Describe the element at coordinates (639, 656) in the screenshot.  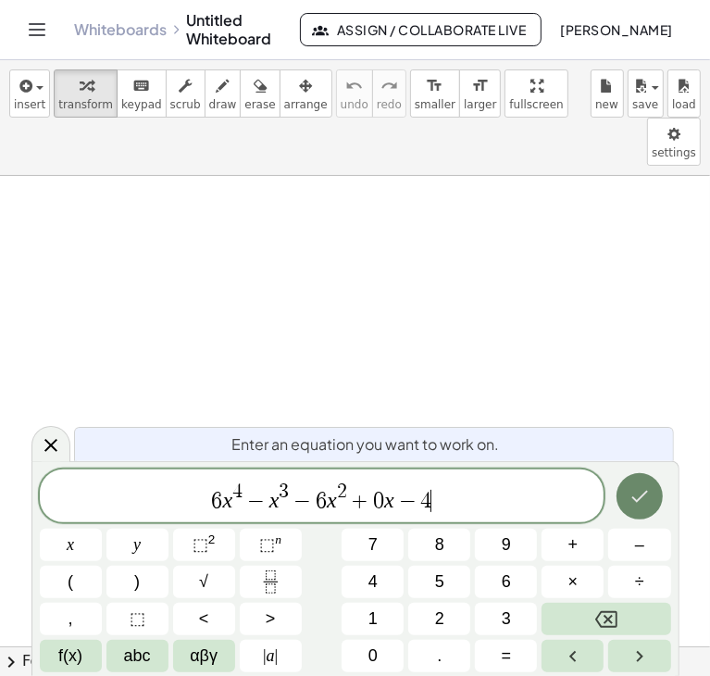
I see `button: Right arrow` at that location.